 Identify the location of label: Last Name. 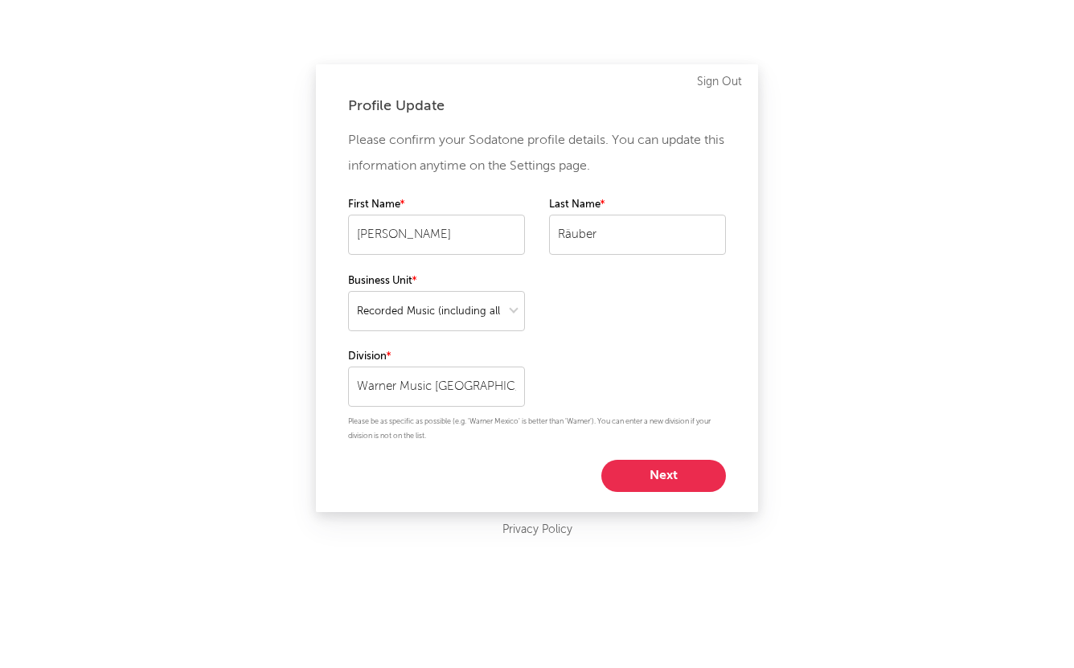
(637, 205).